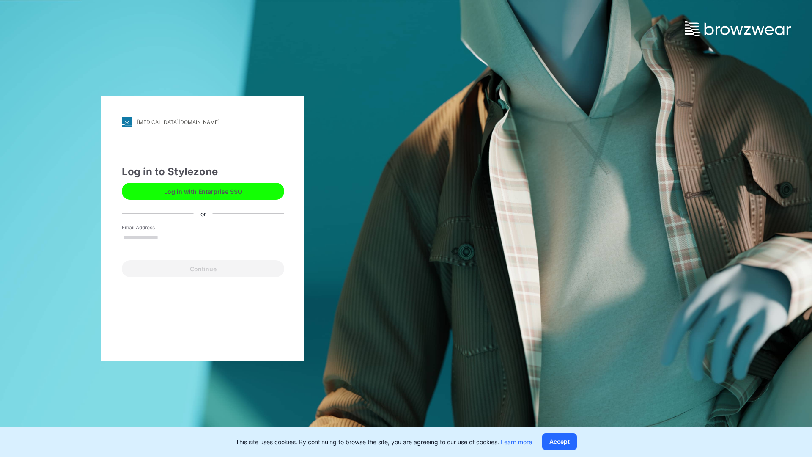 The image size is (812, 457). Describe the element at coordinates (516, 441) in the screenshot. I see `a: Learn more` at that location.